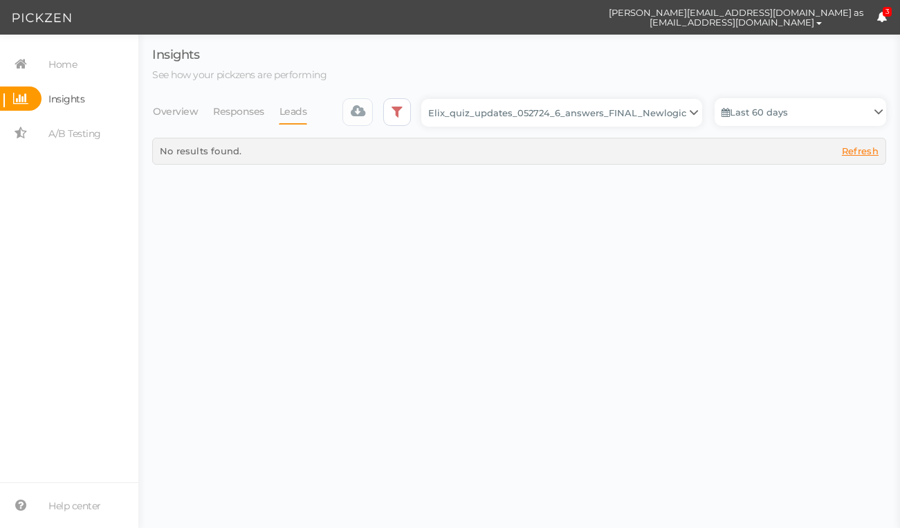  Describe the element at coordinates (239, 111) in the screenshot. I see `a: Responses` at that location.